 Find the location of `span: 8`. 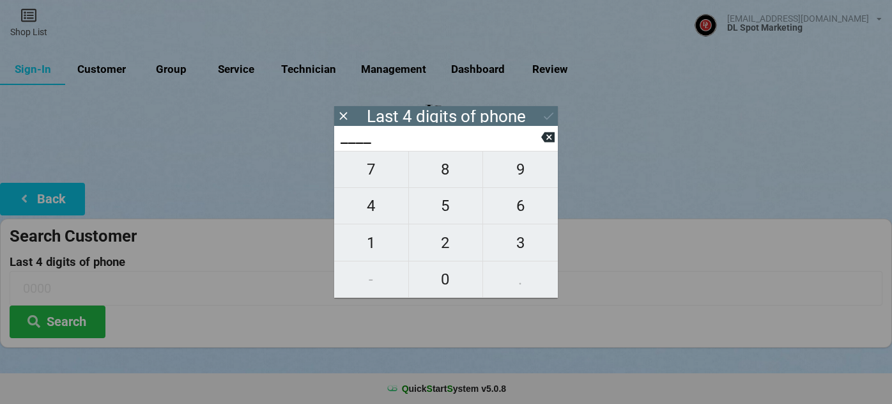

span: 8 is located at coordinates (446, 169).